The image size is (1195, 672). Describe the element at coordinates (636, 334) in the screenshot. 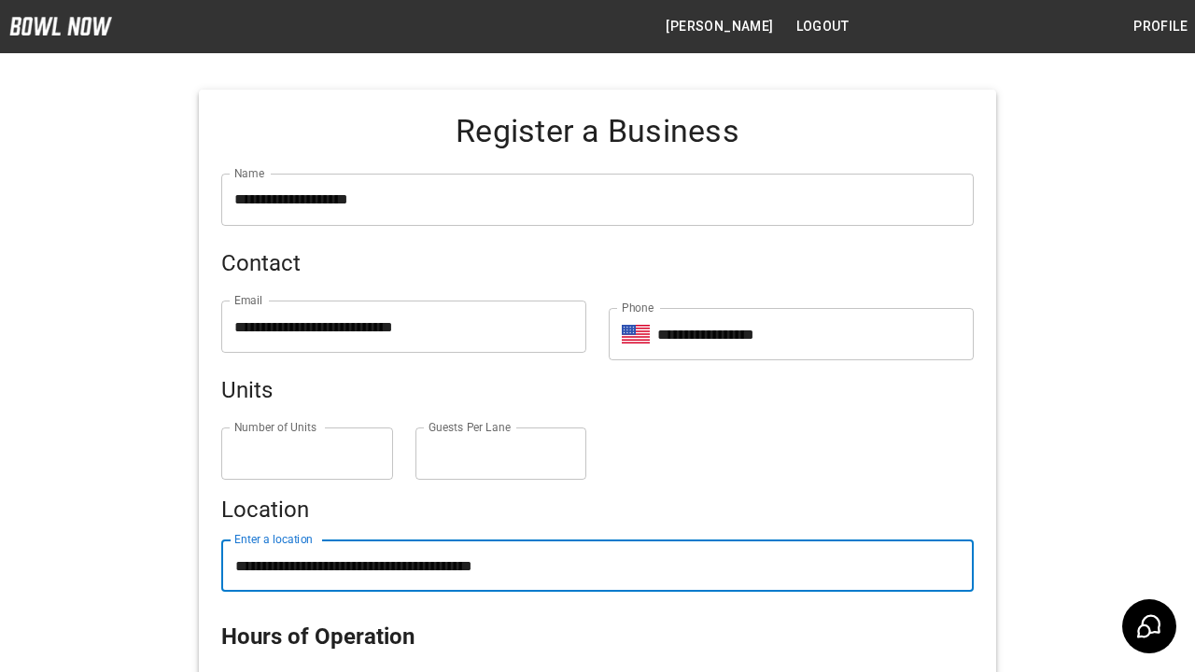

I see `button: Select country` at that location.